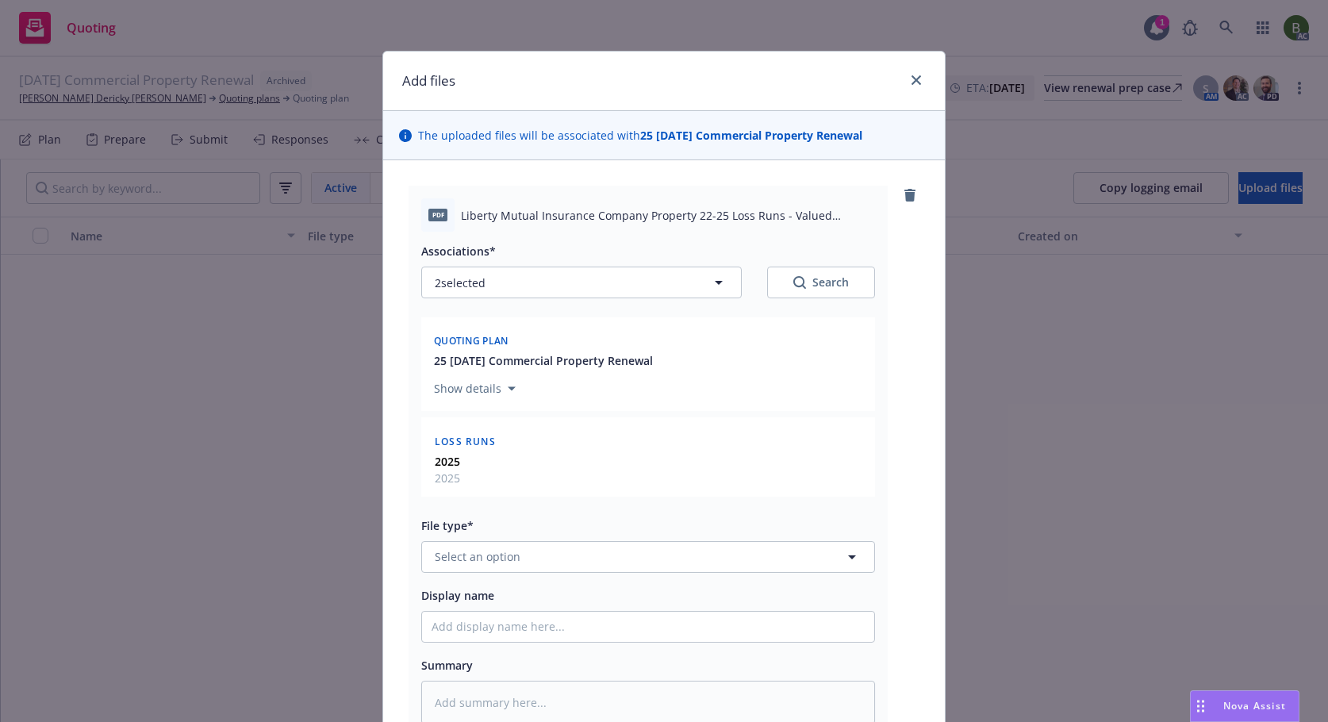 Image resolution: width=1328 pixels, height=722 pixels. What do you see at coordinates (475, 389) in the screenshot?
I see `button: Show details` at bounding box center [475, 389].